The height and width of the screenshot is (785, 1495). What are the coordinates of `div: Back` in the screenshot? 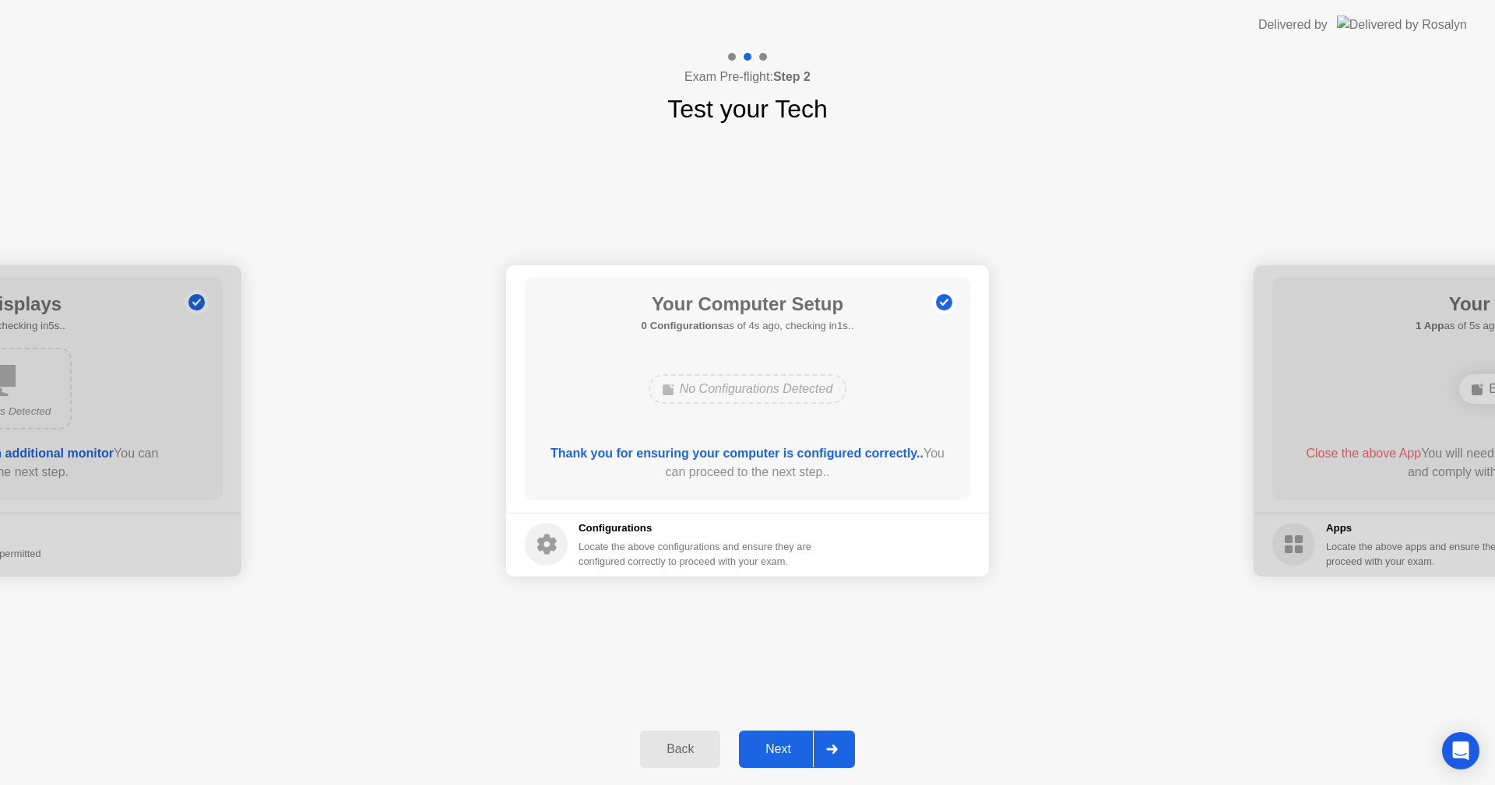 It's located at (680, 750).